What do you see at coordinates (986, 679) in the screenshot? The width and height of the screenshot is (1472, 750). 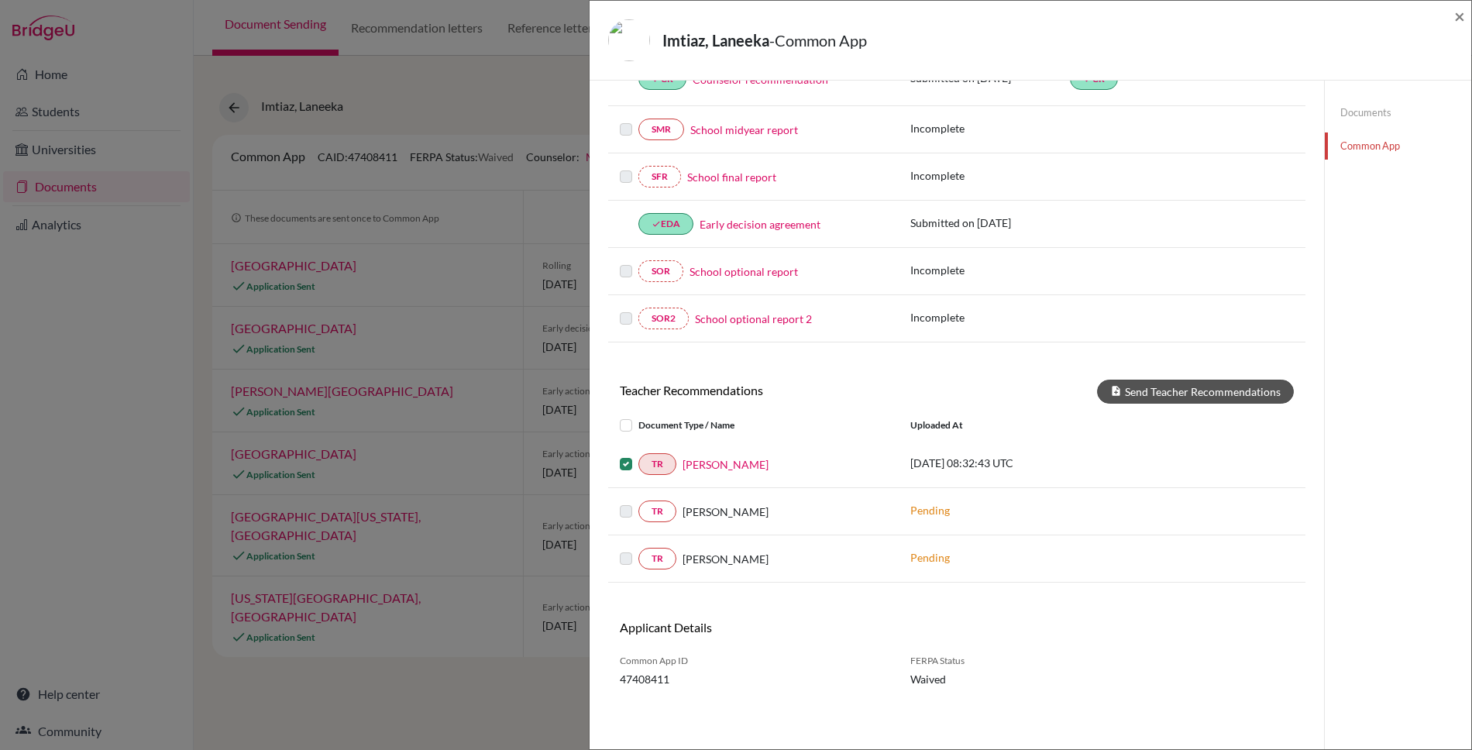 I see `span: Waived` at bounding box center [986, 679].